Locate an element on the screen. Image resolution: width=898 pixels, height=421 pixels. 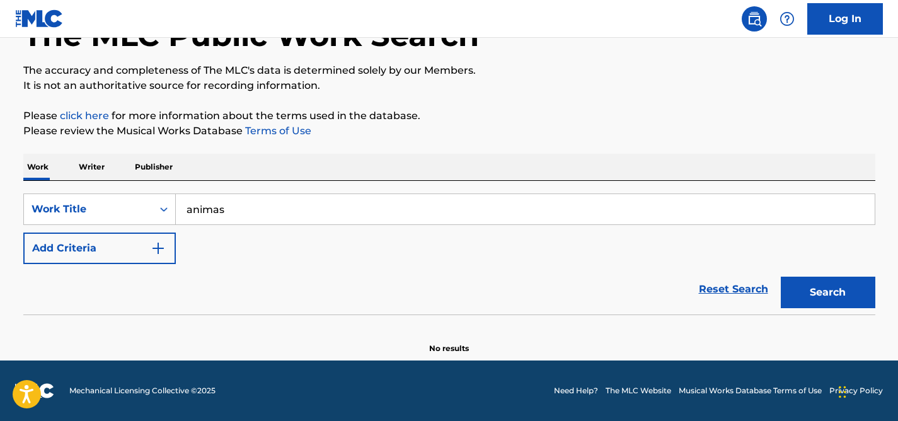
p: Please review the Musical Works Database is located at coordinates (449, 131).